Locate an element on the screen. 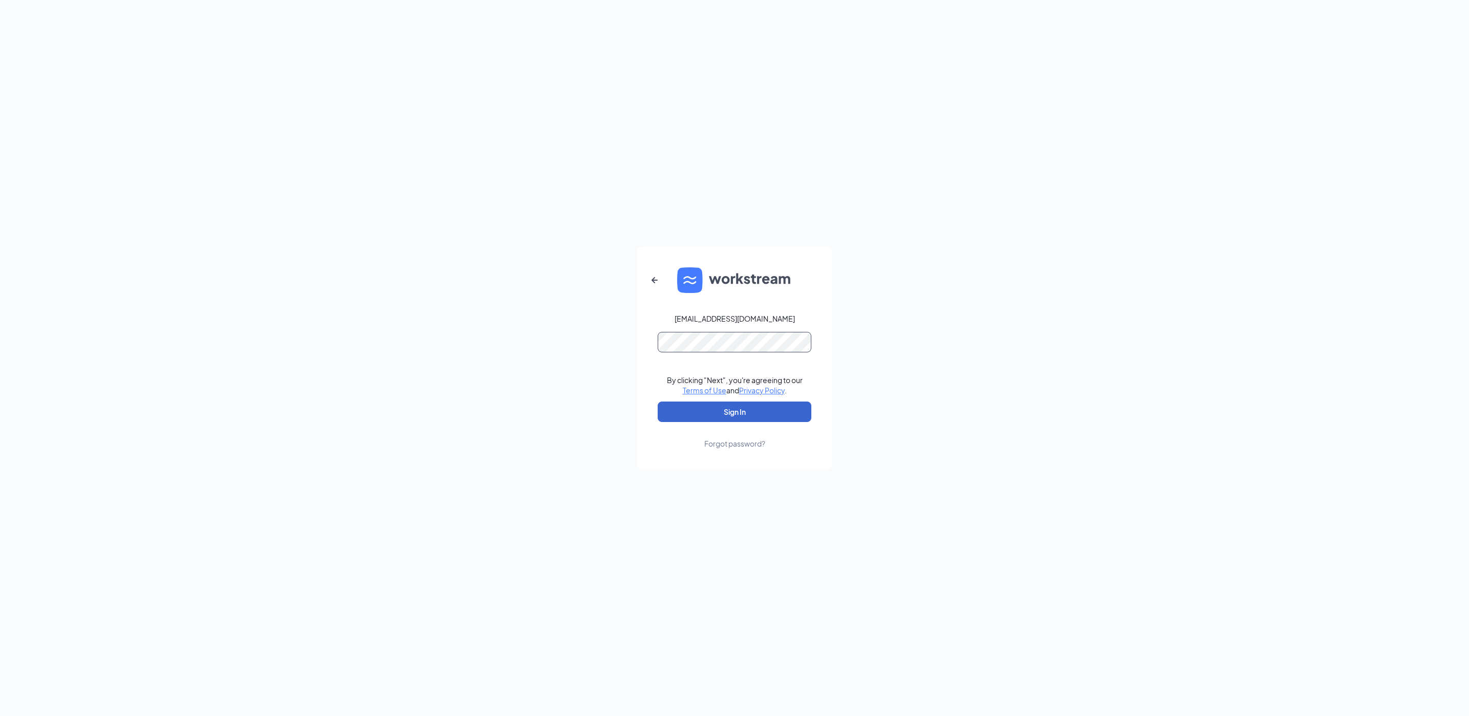 The height and width of the screenshot is (716, 1469). a: Terms of Use is located at coordinates (704, 390).